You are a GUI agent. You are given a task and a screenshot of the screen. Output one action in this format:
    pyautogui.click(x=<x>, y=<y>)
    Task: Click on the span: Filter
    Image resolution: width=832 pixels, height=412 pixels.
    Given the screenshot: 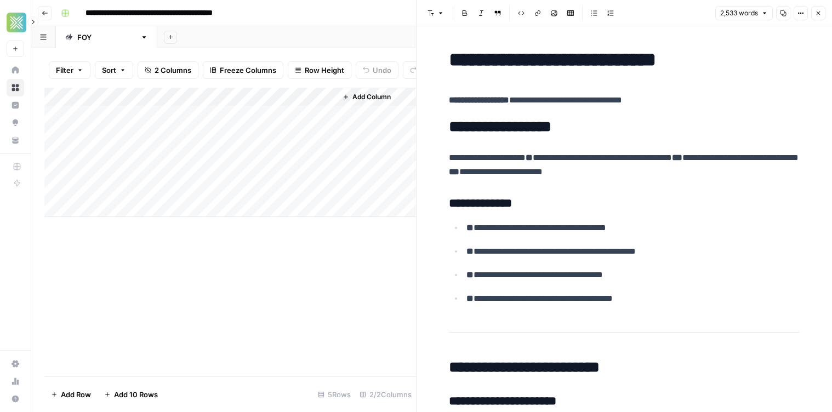 What is the action you would take?
    pyautogui.click(x=65, y=70)
    